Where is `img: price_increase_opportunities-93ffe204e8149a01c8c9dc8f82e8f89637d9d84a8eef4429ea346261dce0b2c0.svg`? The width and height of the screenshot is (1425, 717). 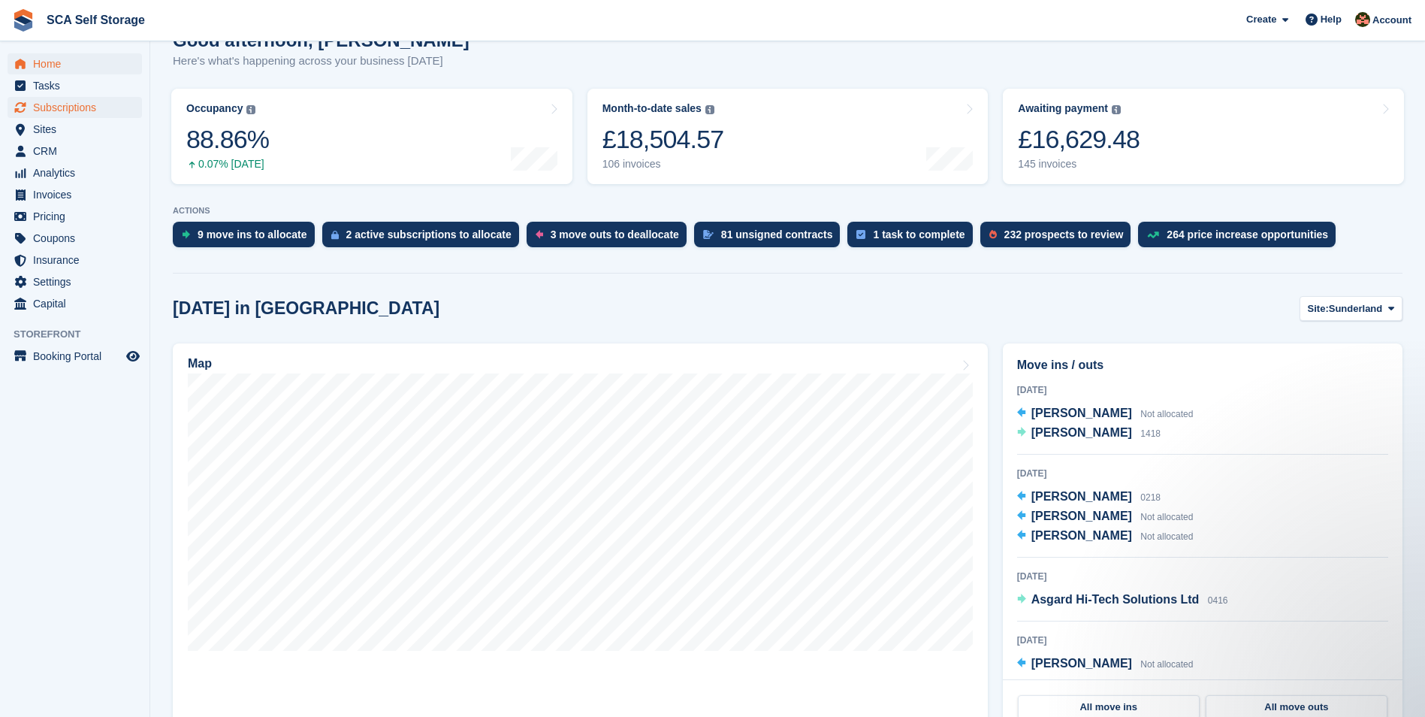 img: price_increase_opportunities-93ffe204e8149a01c8c9dc8f82e8f89637d9d84a8eef4429ea346261dce0b2c0.svg is located at coordinates (1153, 234).